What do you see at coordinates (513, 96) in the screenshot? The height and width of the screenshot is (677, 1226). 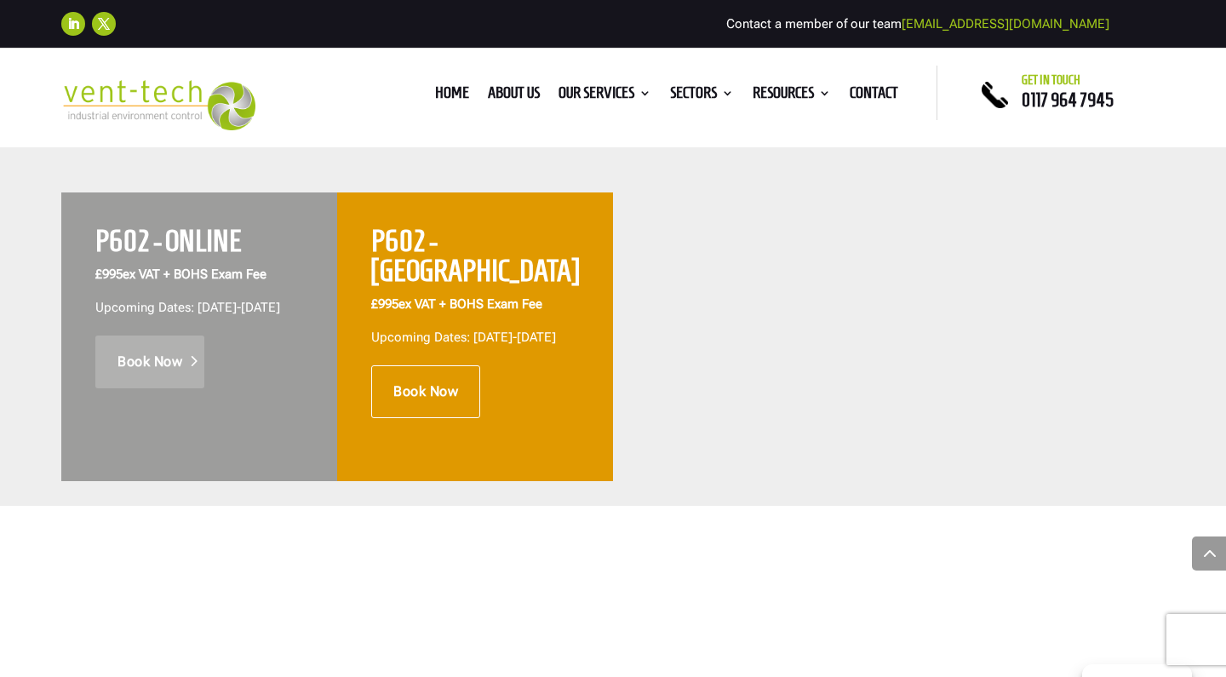 I see `a: About us` at bounding box center [513, 96].